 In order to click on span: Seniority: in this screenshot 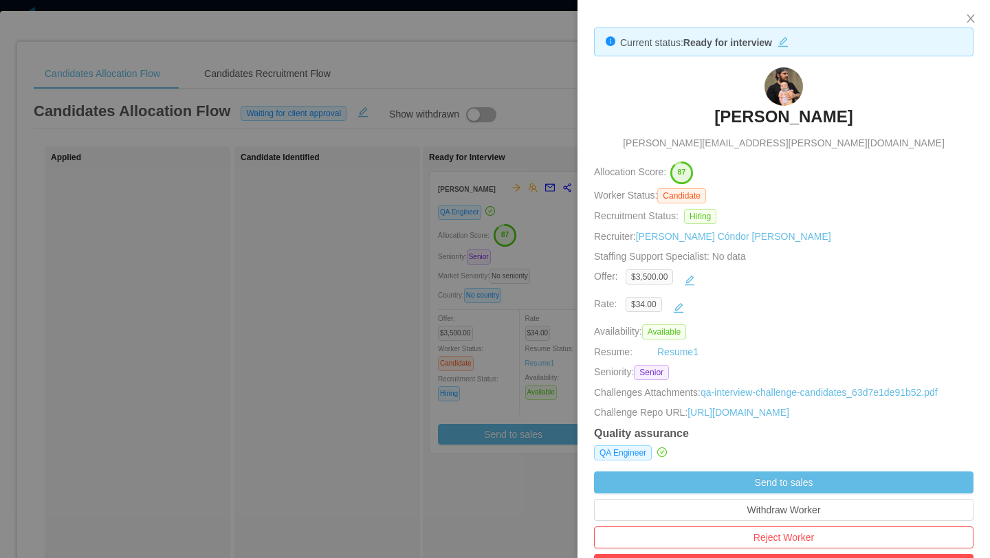, I will do `click(614, 372)`.